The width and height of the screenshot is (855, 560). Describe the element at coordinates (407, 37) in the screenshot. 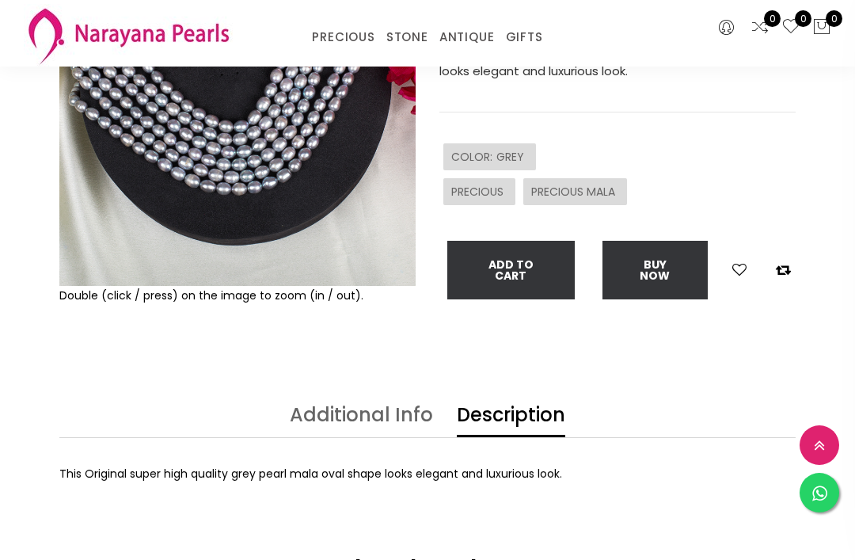

I see `a: STONE` at that location.